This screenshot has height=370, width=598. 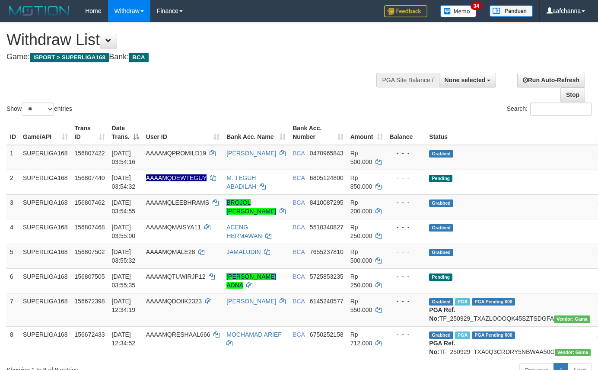 What do you see at coordinates (244, 231) in the screenshot?
I see `a: ACENG HERMAWAN` at bounding box center [244, 231].